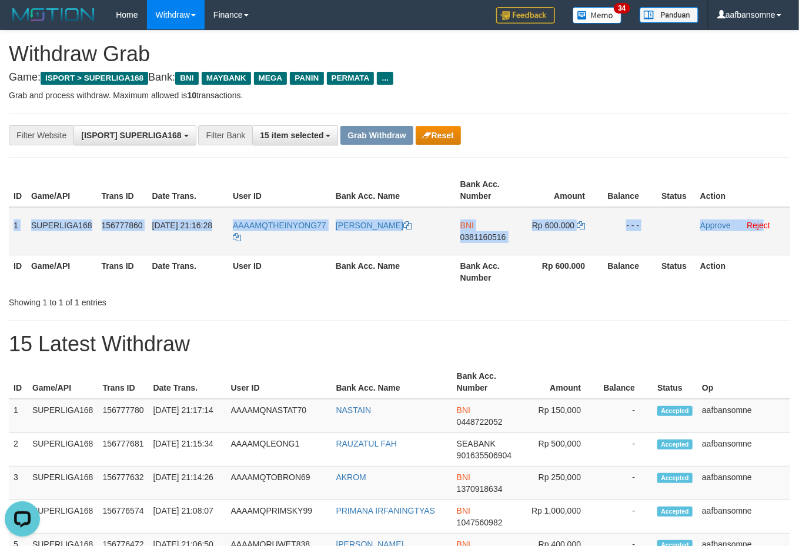  Describe the element at coordinates (669, 15) in the screenshot. I see `img: panduan.png` at that location.